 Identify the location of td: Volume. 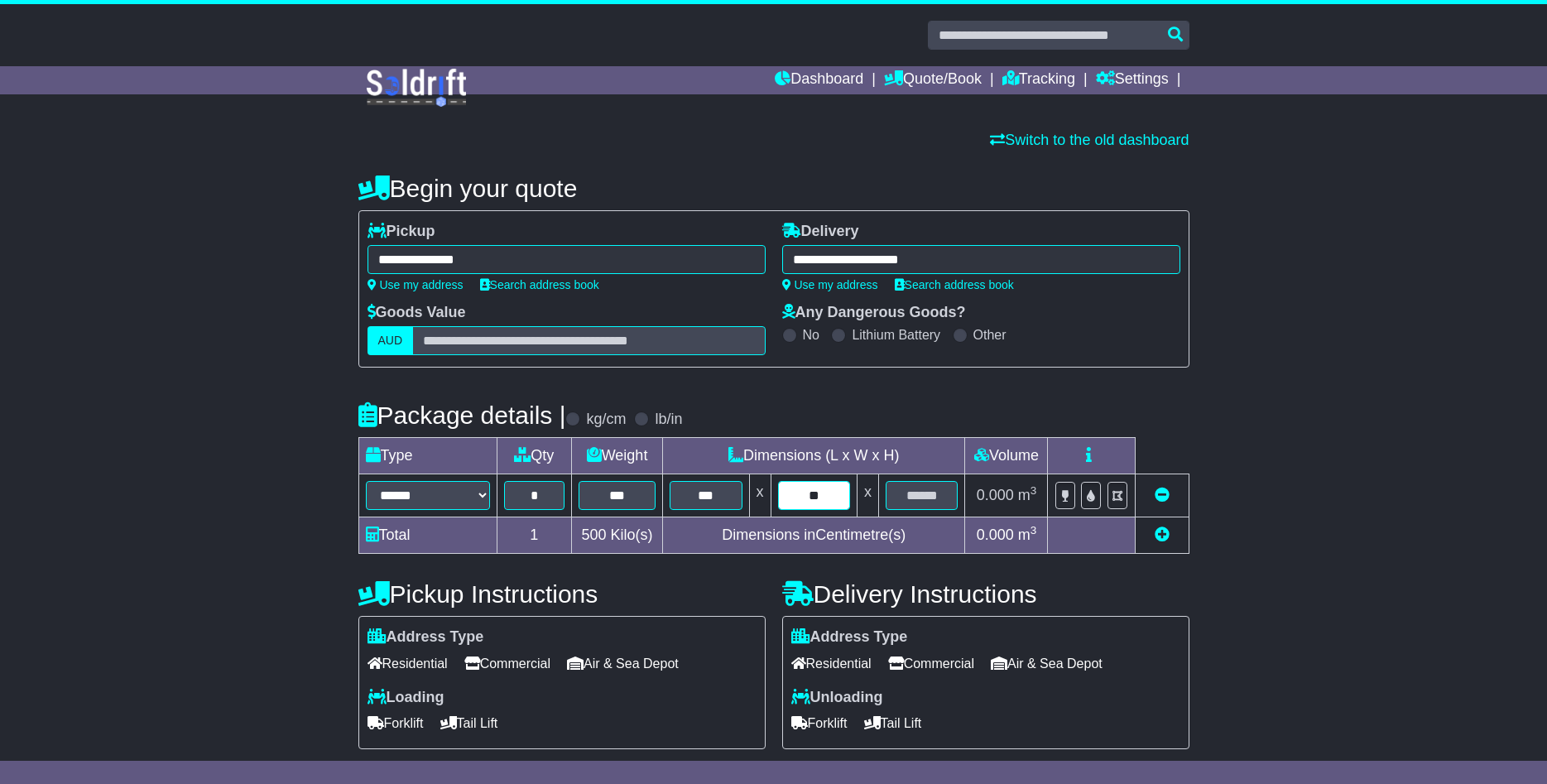
(1007, 456).